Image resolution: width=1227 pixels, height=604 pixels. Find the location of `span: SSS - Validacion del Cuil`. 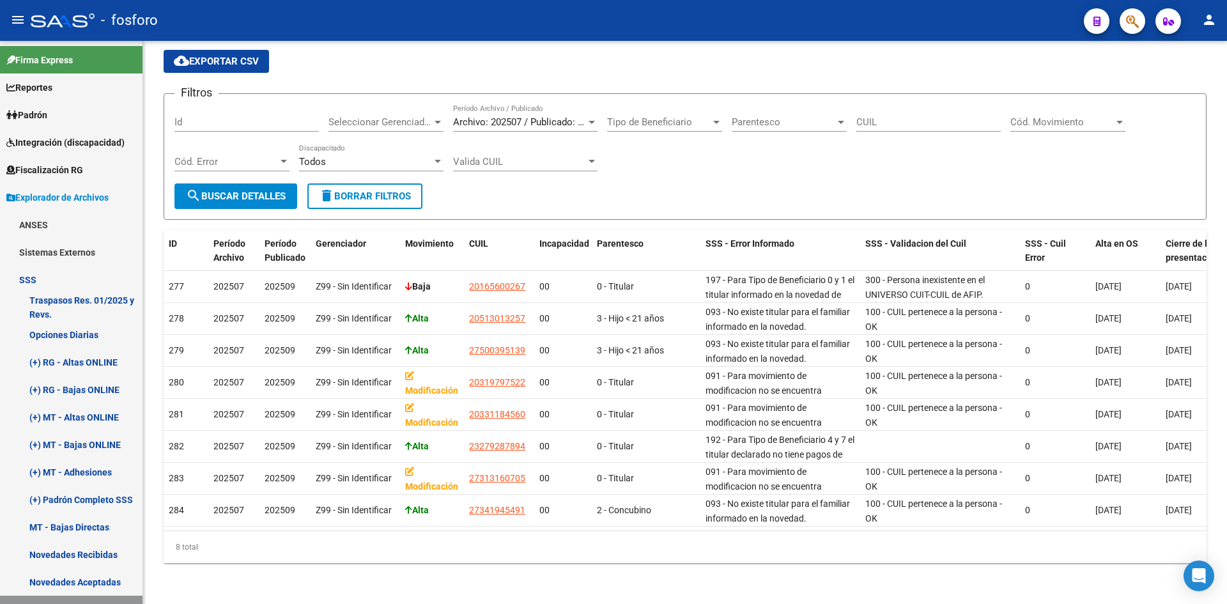

span: SSS - Validacion del Cuil is located at coordinates (916, 243).